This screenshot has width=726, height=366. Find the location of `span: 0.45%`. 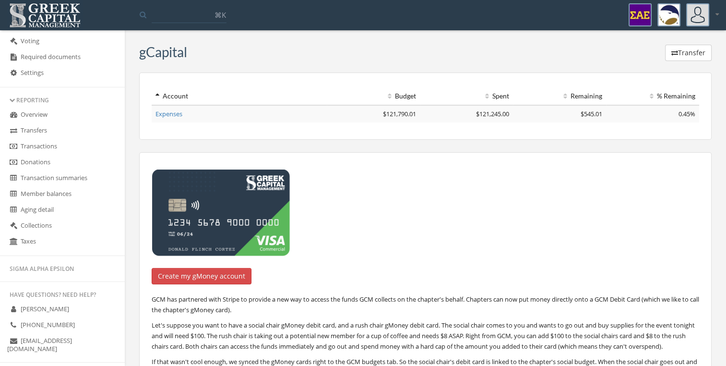

span: 0.45% is located at coordinates (687, 114).